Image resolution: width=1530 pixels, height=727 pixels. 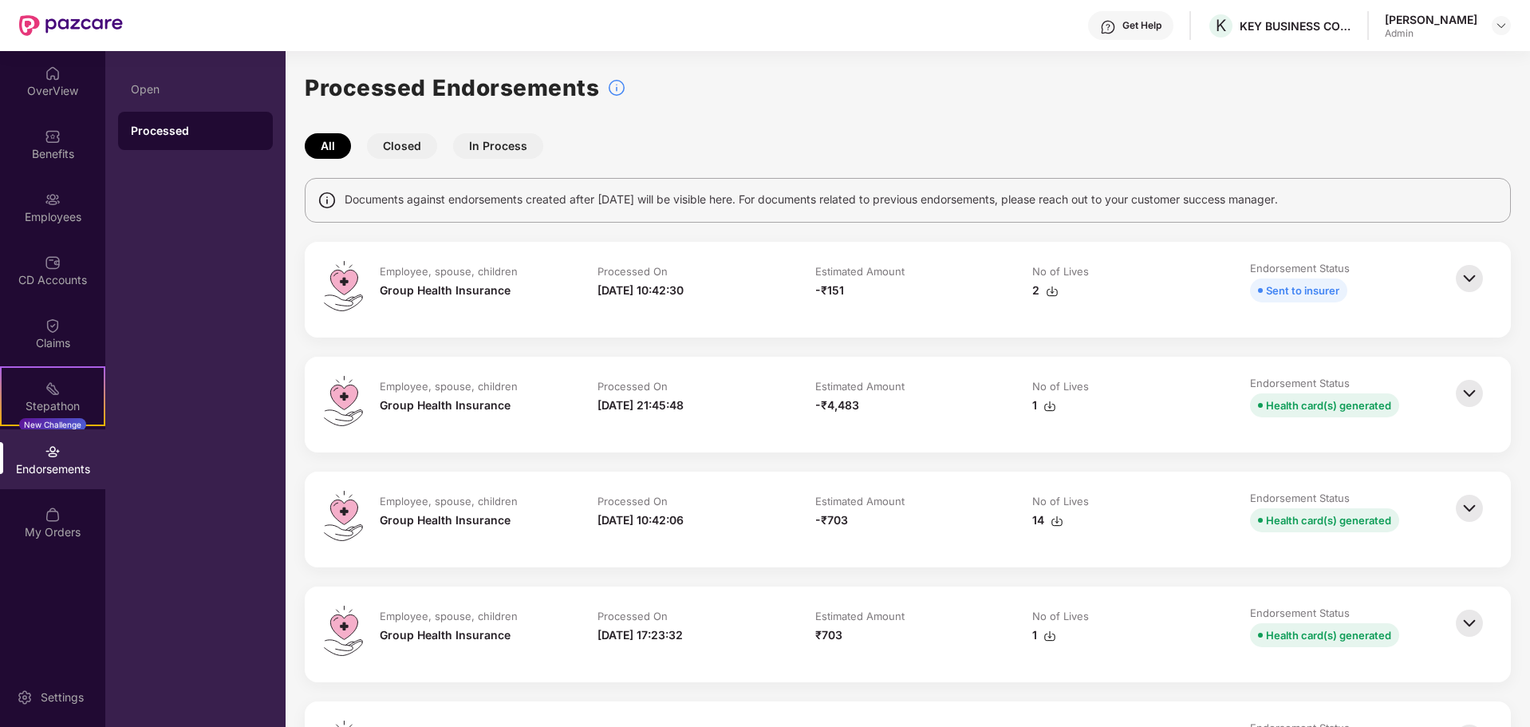 I want to click on img: svg+xml;base64,PHN2ZyBpZD0iQ0RfQWNjb3VudHMiIGRhdGEtbmFtZT0iQ0QgQWNjb3VudHMiIHhtbG5zPSJodHRwOi8vd3..., so click(x=53, y=263).